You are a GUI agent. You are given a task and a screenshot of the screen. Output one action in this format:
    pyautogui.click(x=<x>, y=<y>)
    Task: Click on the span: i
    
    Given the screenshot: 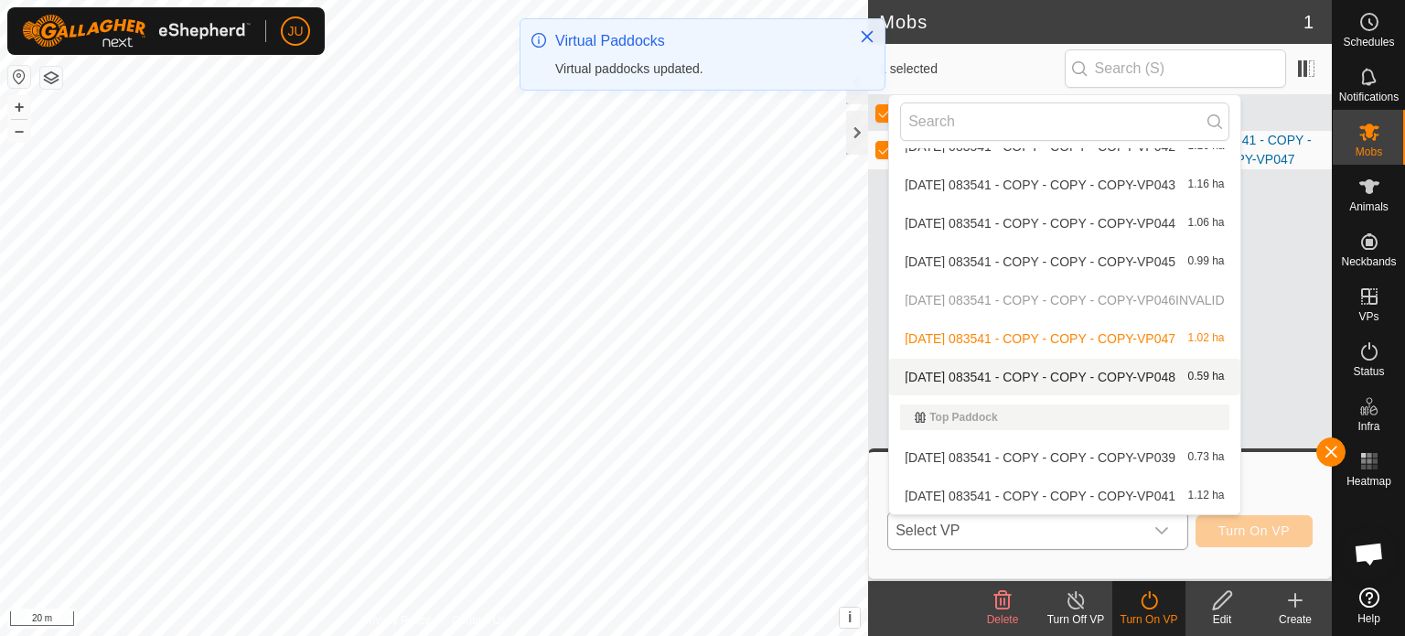 What is the action you would take?
    pyautogui.click(x=850, y=617)
    